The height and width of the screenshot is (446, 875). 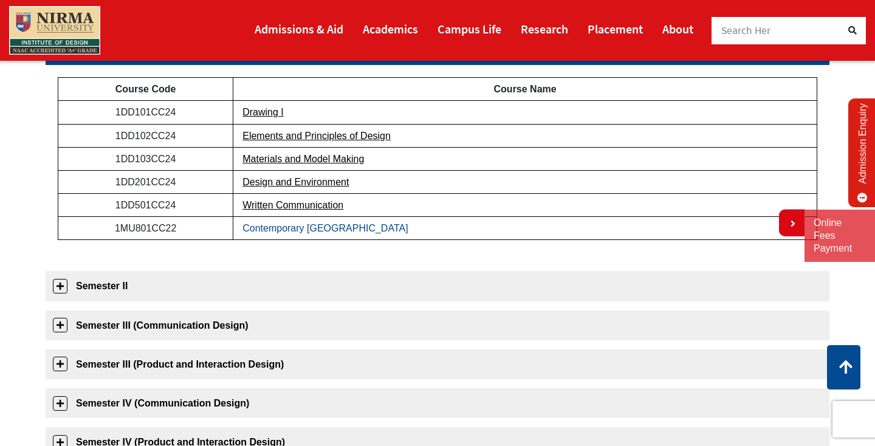 What do you see at coordinates (263, 112) in the screenshot?
I see `a: Drawing I` at bounding box center [263, 112].